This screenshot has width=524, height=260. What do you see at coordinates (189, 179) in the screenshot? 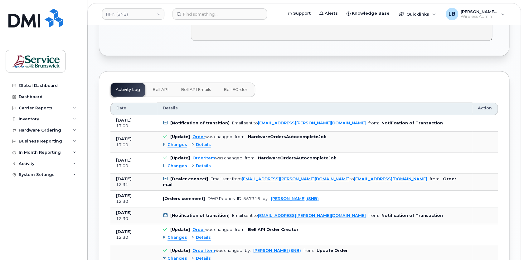
I see `b: [Dealer connect]` at bounding box center [189, 179].